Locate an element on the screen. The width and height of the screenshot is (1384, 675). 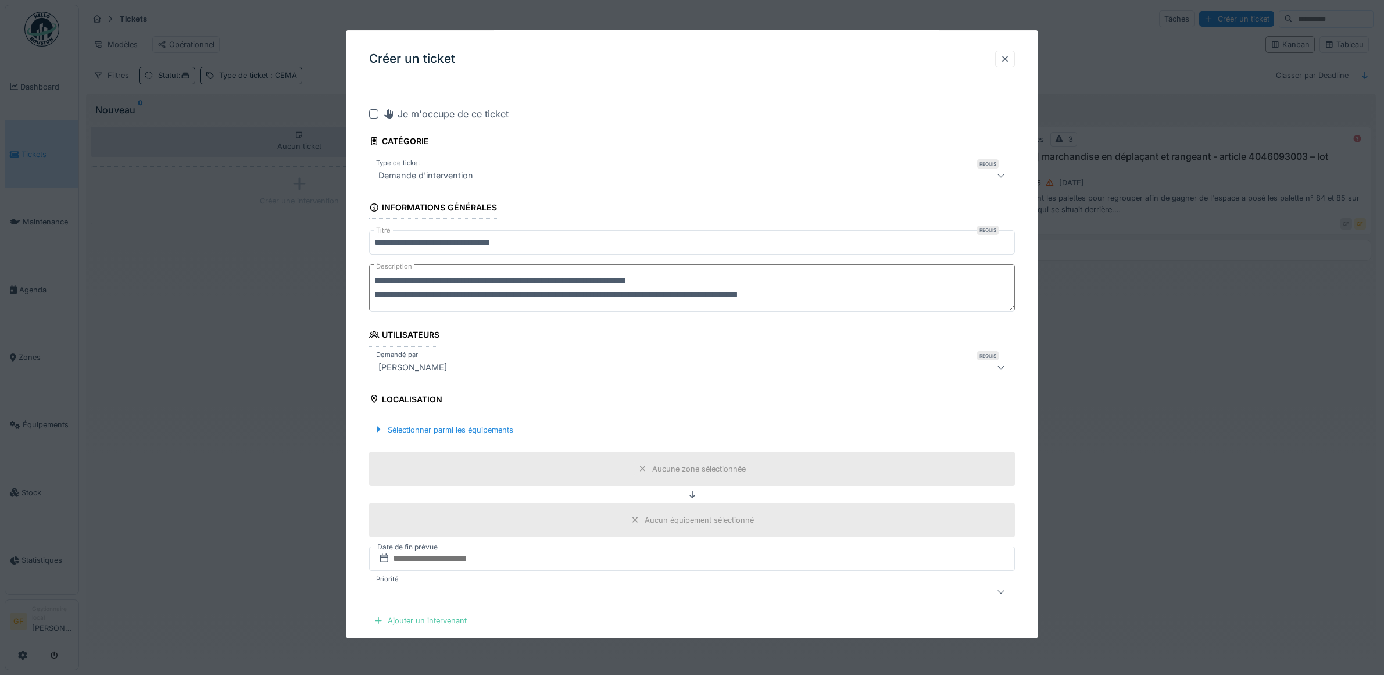
div: Catégorie is located at coordinates (399, 142).